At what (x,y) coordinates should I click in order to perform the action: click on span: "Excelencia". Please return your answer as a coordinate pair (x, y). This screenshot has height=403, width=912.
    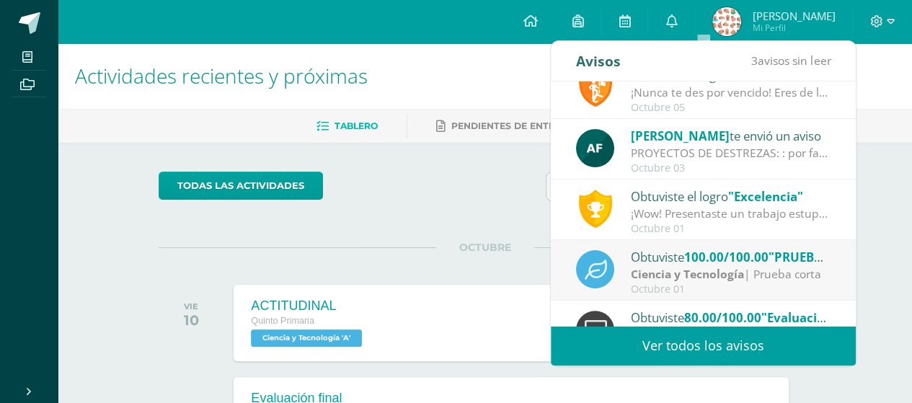
    Looking at the image, I should click on (765, 196).